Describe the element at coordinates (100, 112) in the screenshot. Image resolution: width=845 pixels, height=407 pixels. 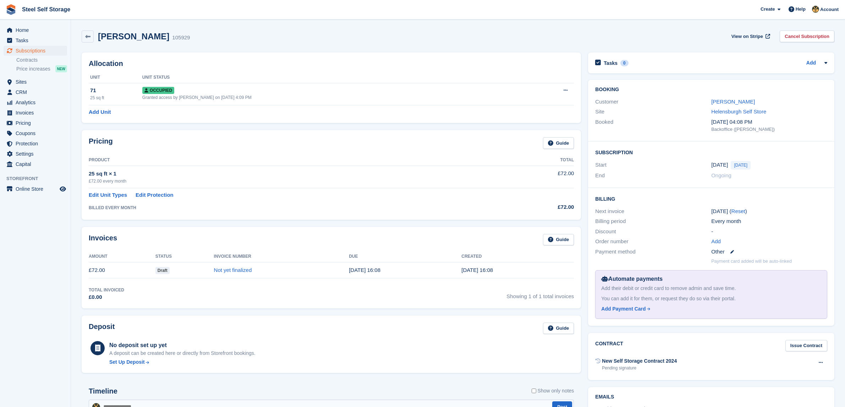
I see `a: Add Unit` at that location.